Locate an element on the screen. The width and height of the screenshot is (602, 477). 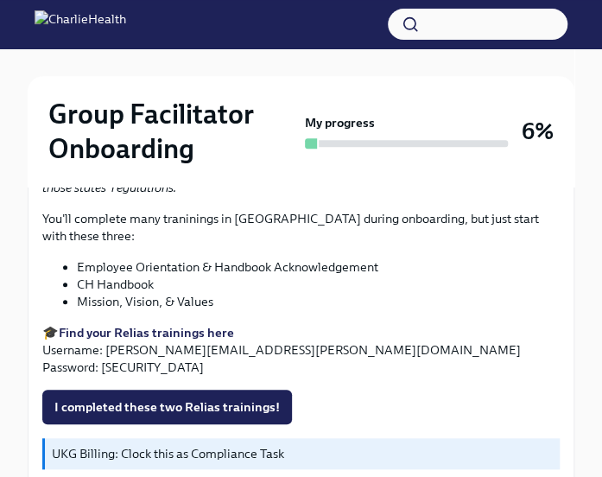
button: I completed these two Relias trainings! is located at coordinates (167, 407).